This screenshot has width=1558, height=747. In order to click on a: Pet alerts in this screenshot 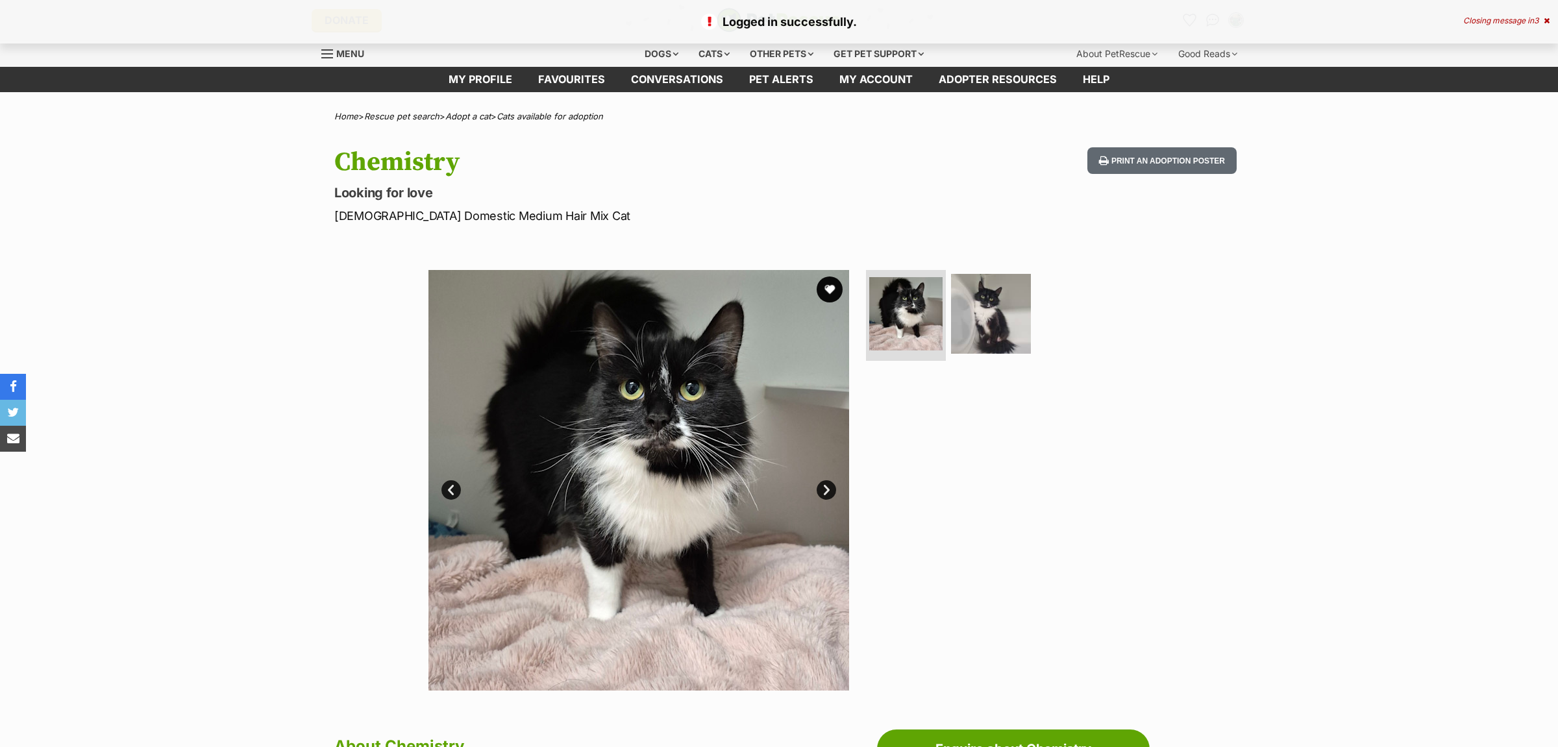, I will do `click(781, 79)`.